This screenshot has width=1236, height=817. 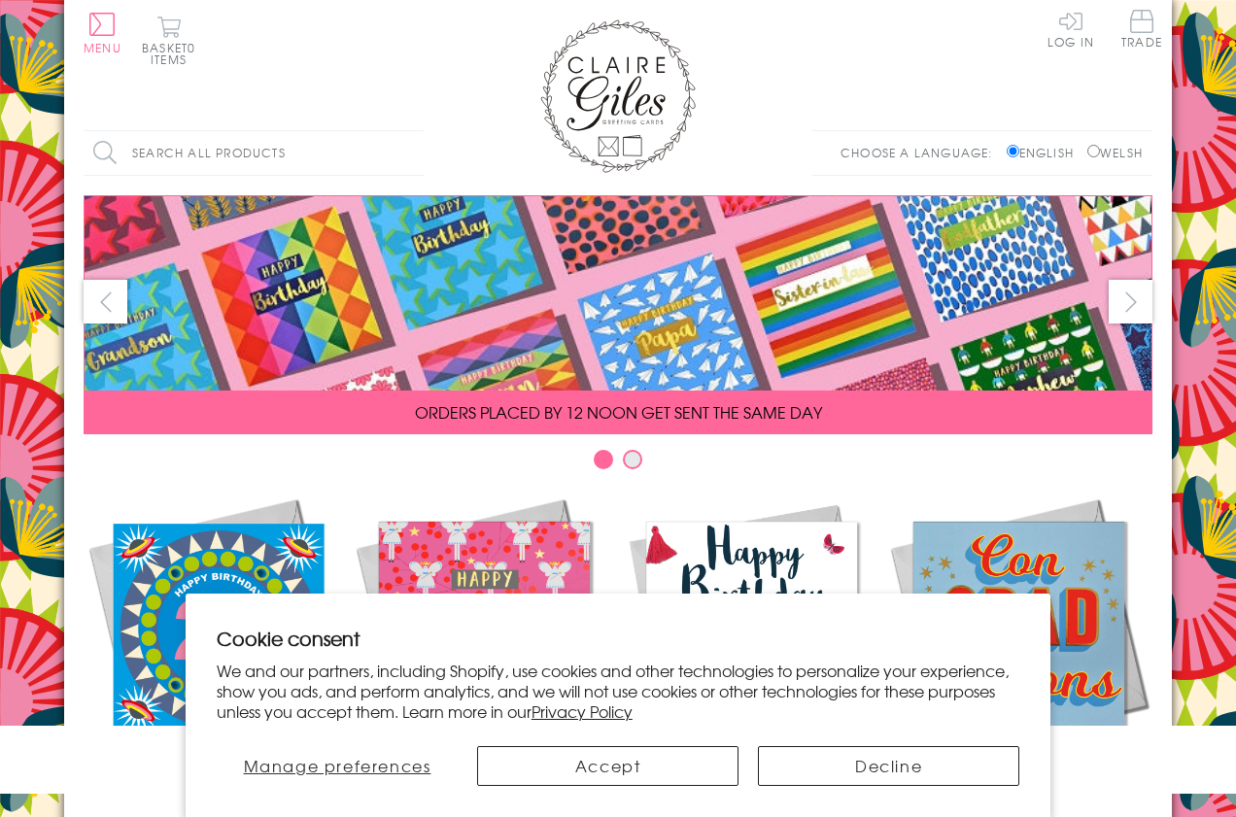 I want to click on input: Search, so click(x=414, y=153).